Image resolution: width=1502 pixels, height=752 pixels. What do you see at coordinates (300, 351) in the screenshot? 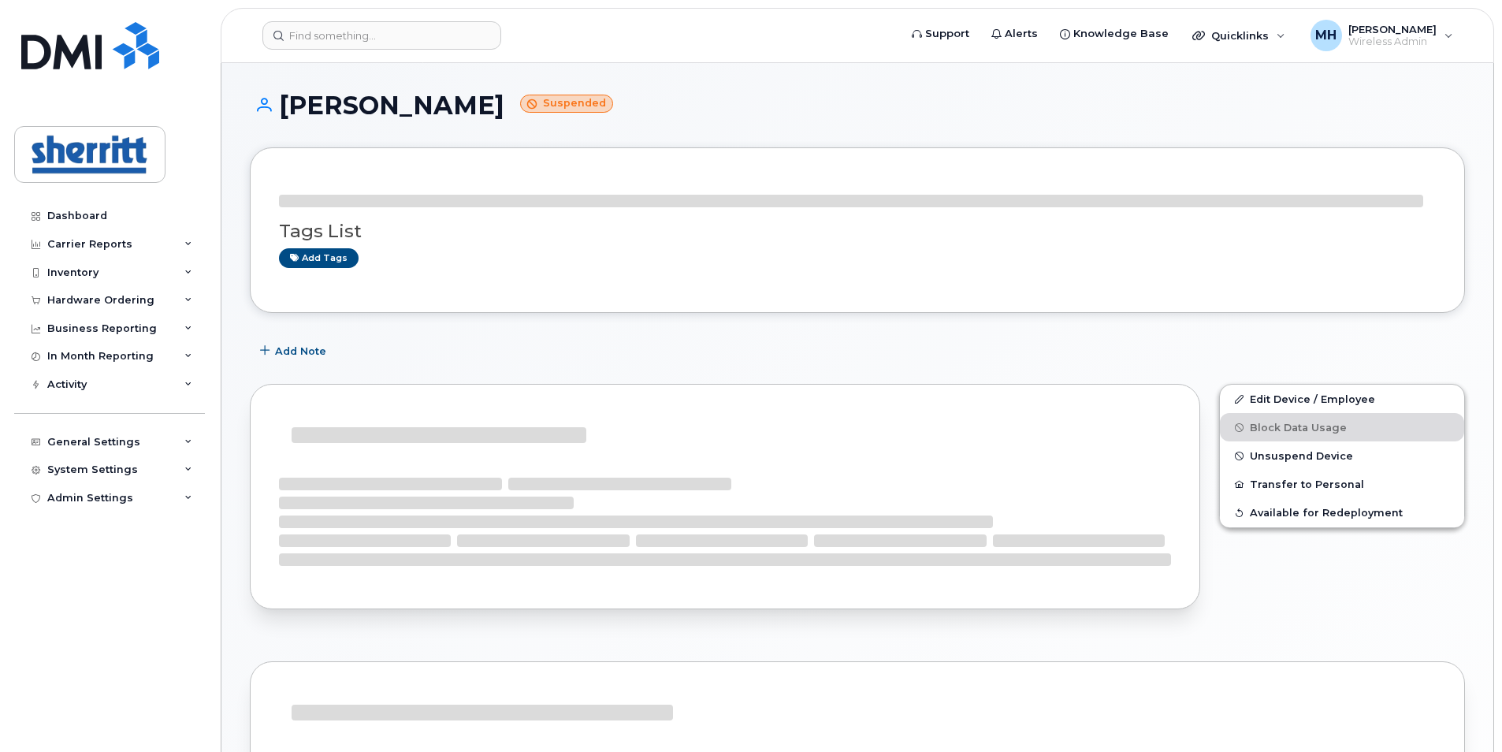
I see `span: Add Note` at bounding box center [300, 351].